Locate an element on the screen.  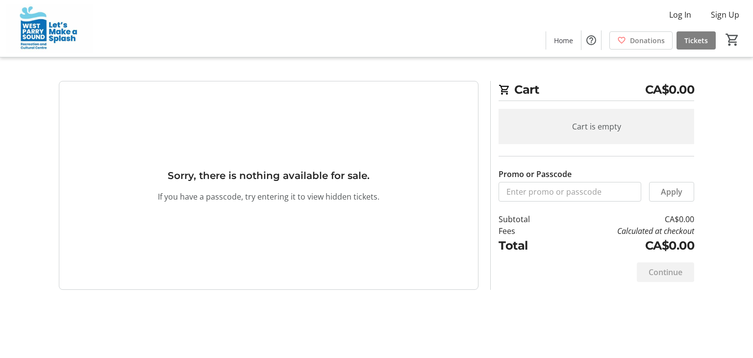
h2: Cart is located at coordinates (596, 91).